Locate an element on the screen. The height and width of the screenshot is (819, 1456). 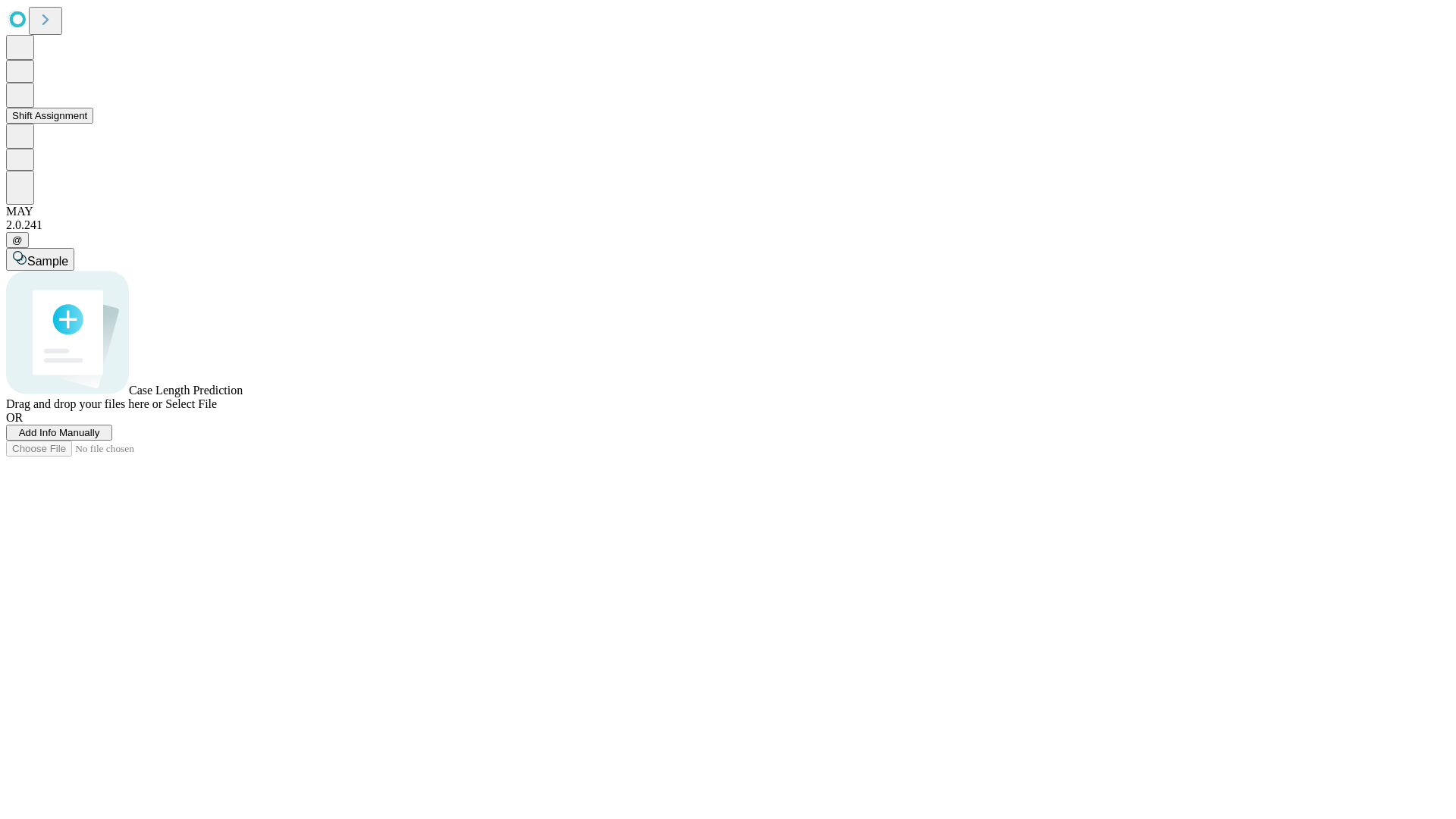
span: Select File is located at coordinates (191, 404).